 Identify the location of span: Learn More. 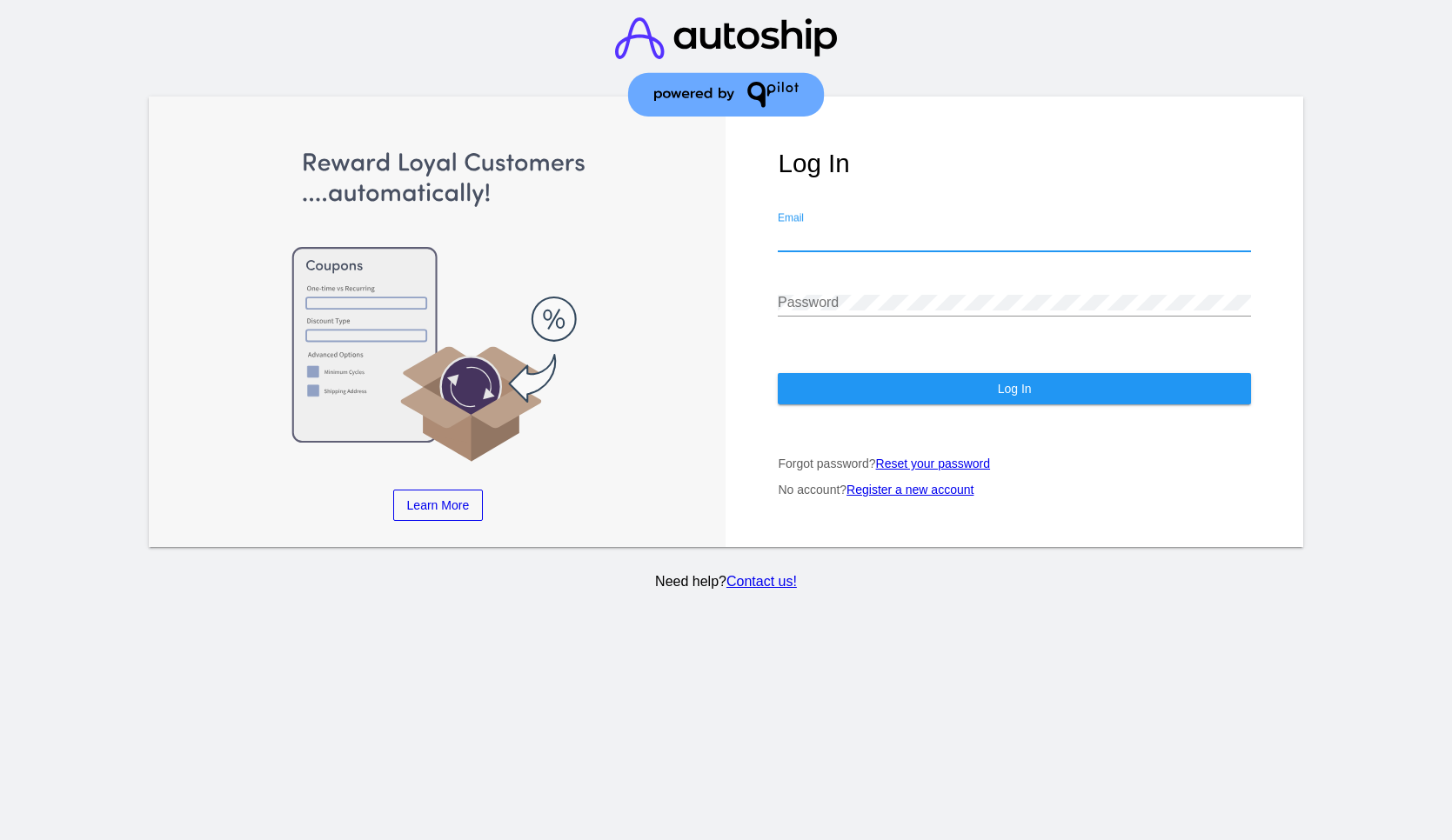
(439, 505).